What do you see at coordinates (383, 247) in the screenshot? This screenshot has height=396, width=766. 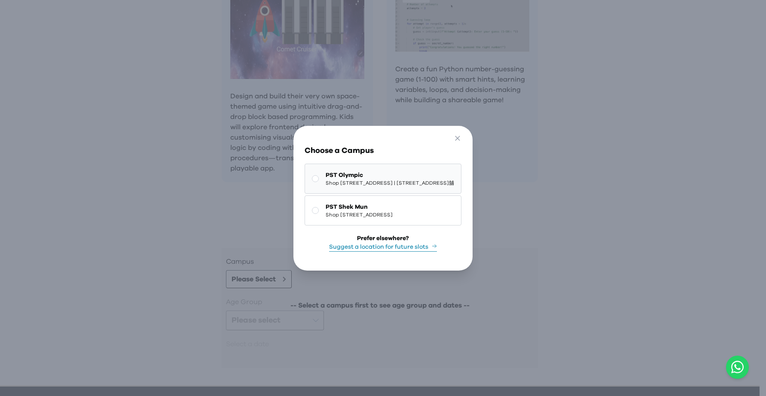 I see `button: Suggest a location for future slots` at bounding box center [383, 247].